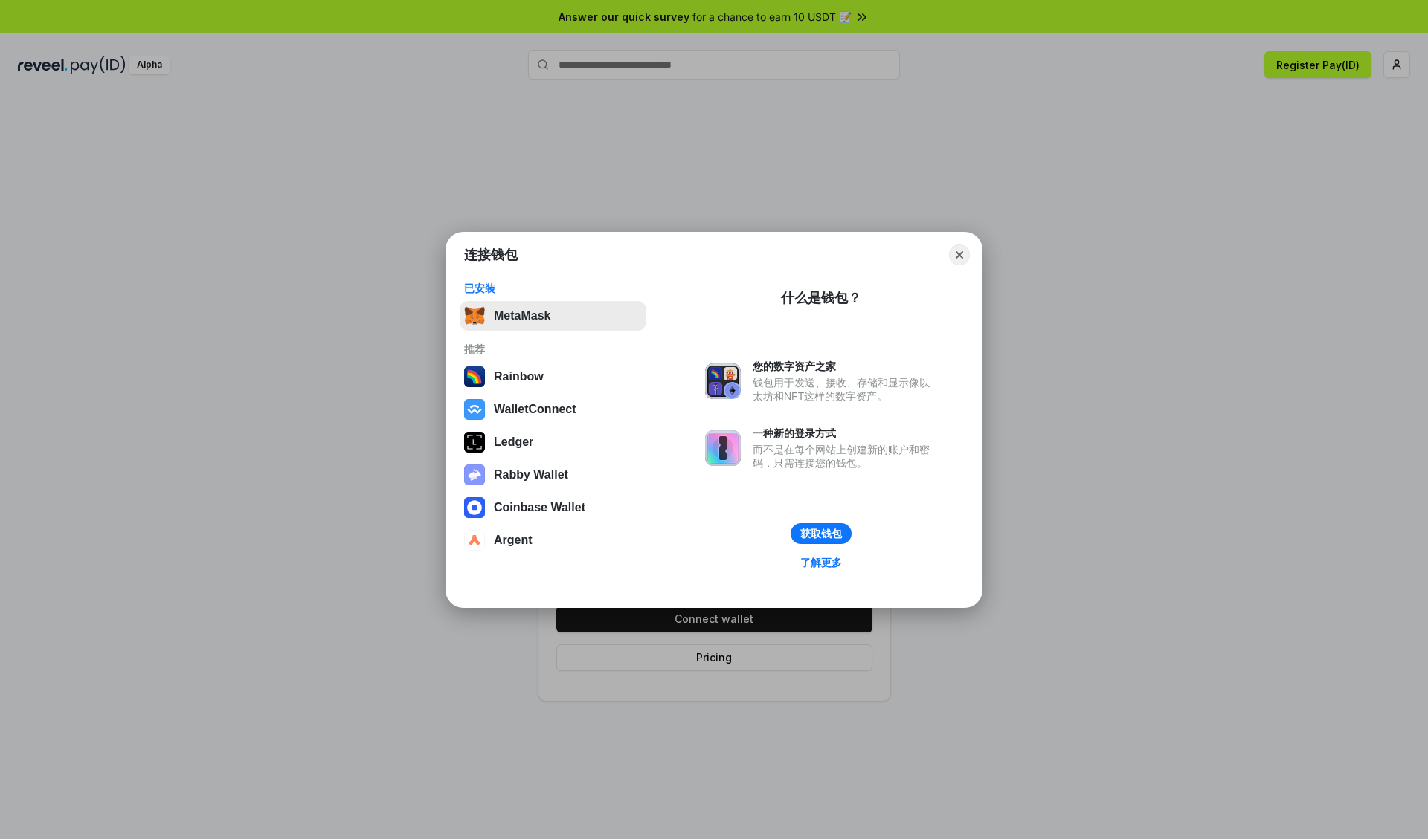  What do you see at coordinates (959, 255) in the screenshot?
I see `button: Close` at bounding box center [959, 255].